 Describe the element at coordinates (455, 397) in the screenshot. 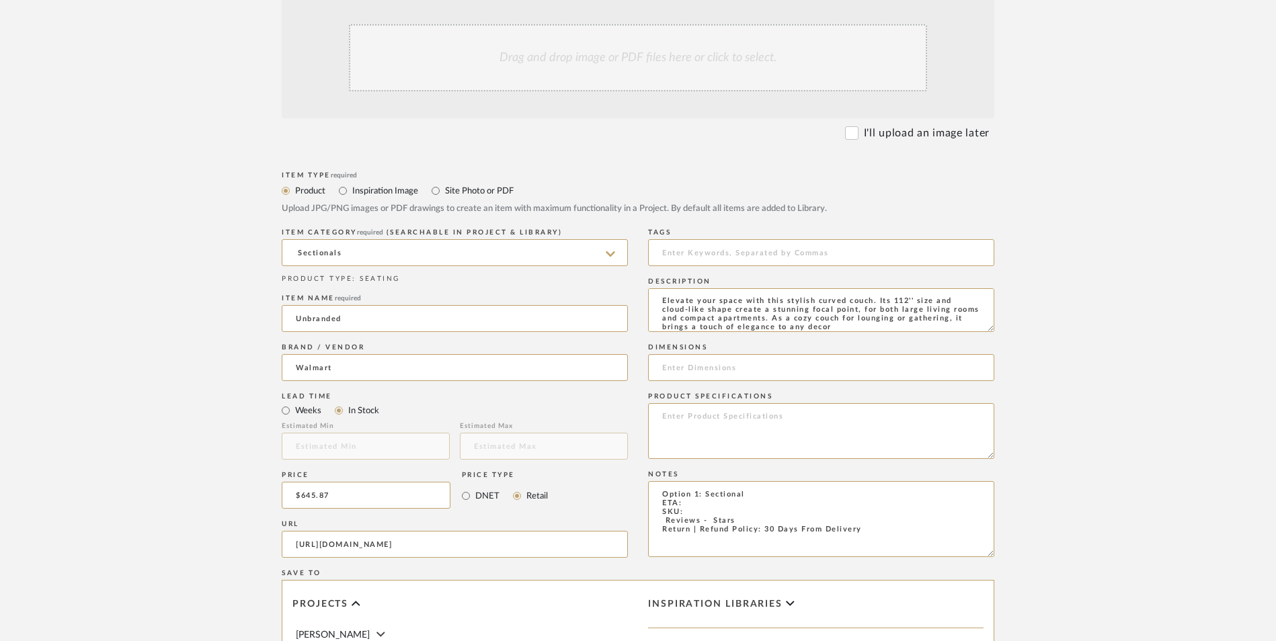

I see `div: Lead Time` at that location.